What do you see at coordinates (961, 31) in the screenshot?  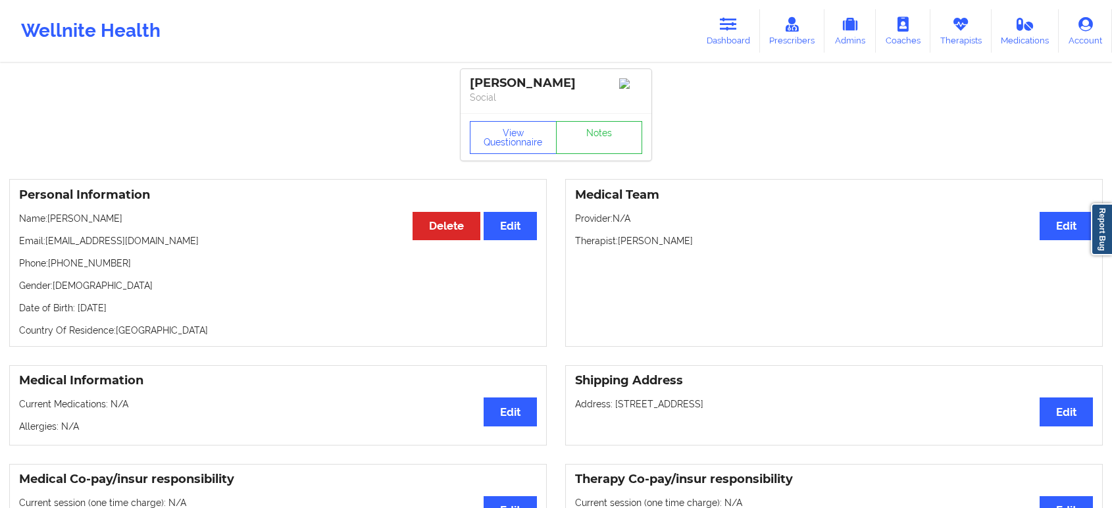 I see `a: Therapists` at bounding box center [961, 31].